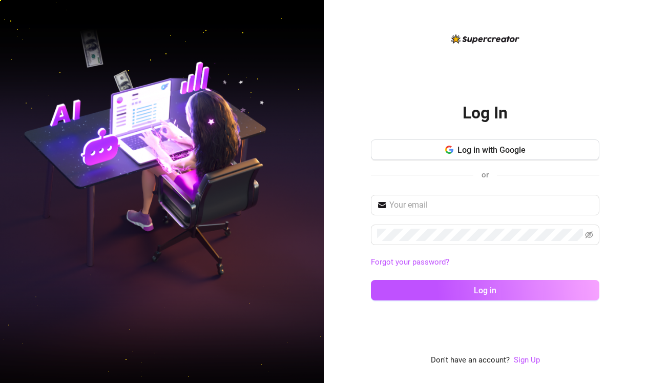 This screenshot has width=647, height=383. I want to click on img: logo-BBDzfeDw.svg, so click(485, 39).